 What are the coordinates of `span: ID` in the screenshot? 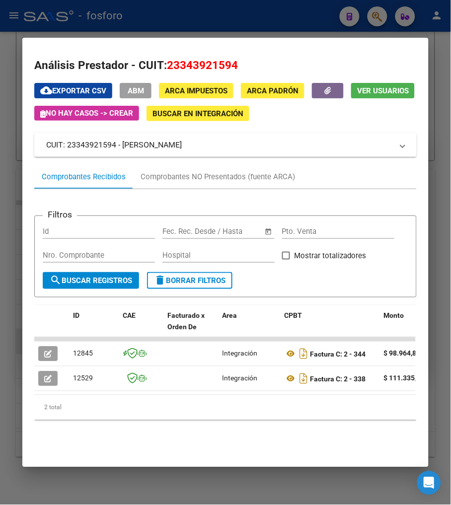 It's located at (76, 316).